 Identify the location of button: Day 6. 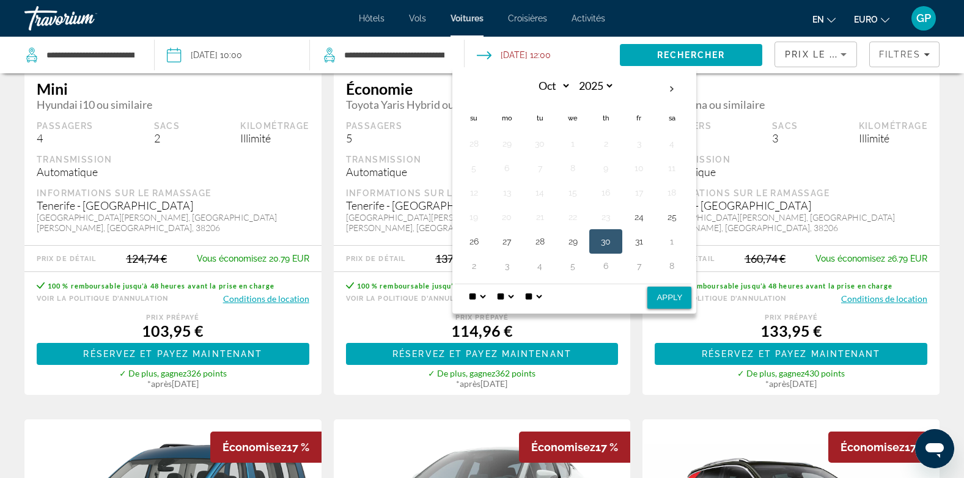
(606, 266).